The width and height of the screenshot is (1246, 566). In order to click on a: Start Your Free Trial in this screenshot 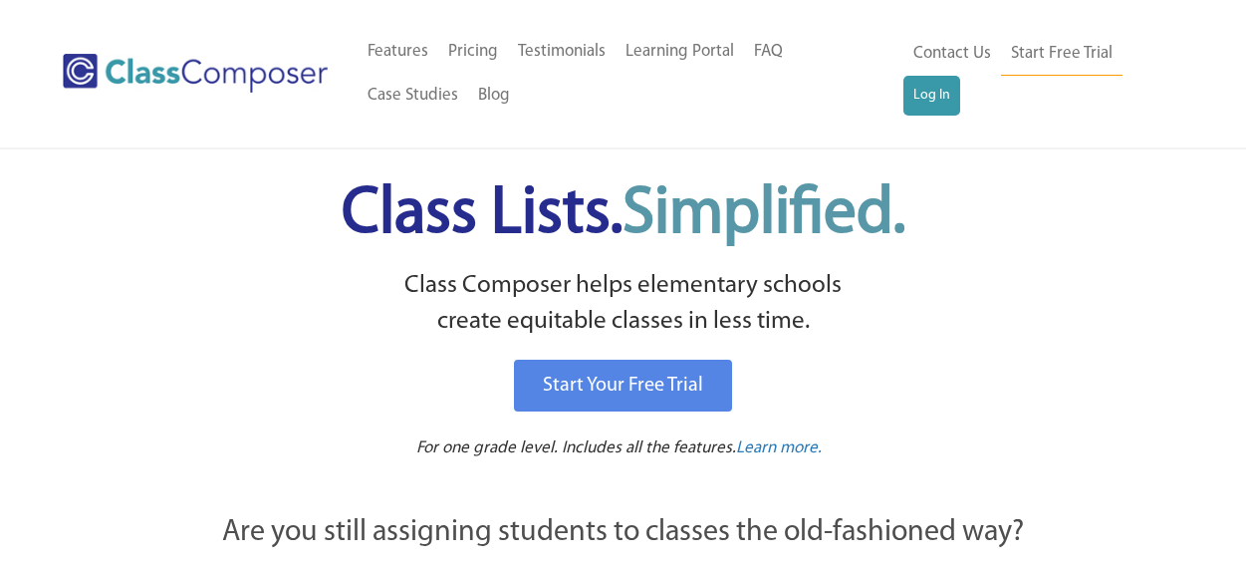, I will do `click(622, 385)`.